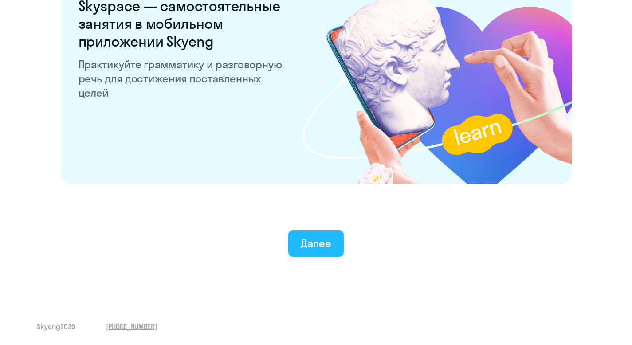  I want to click on div: Далее, so click(316, 243).